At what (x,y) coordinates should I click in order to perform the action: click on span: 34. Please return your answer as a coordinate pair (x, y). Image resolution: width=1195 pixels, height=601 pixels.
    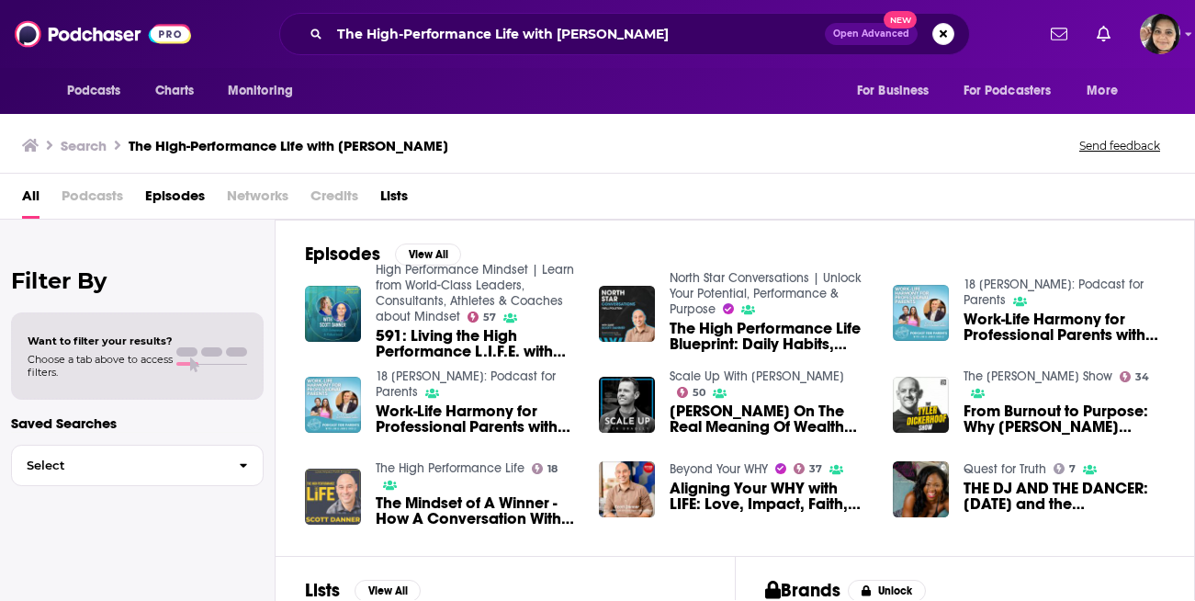
    Looking at the image, I should click on (1142, 377).